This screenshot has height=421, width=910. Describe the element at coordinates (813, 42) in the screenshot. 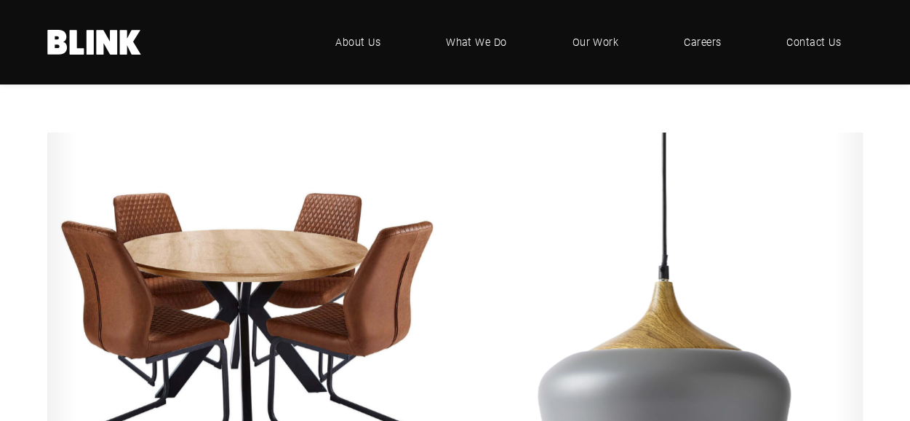

I see `span: Contact Us` at that location.